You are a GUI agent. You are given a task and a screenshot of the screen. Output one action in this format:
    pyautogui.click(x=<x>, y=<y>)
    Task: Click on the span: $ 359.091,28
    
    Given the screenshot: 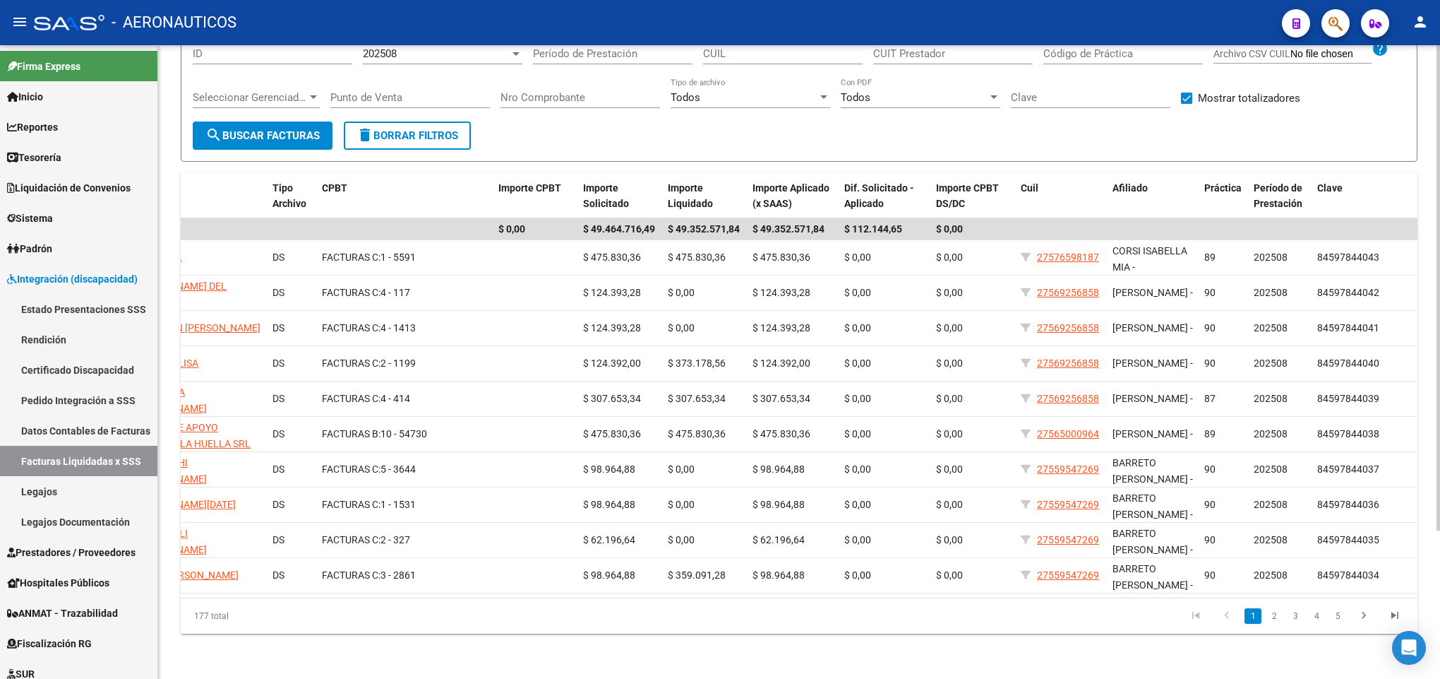 What is the action you would take?
    pyautogui.click(x=697, y=575)
    